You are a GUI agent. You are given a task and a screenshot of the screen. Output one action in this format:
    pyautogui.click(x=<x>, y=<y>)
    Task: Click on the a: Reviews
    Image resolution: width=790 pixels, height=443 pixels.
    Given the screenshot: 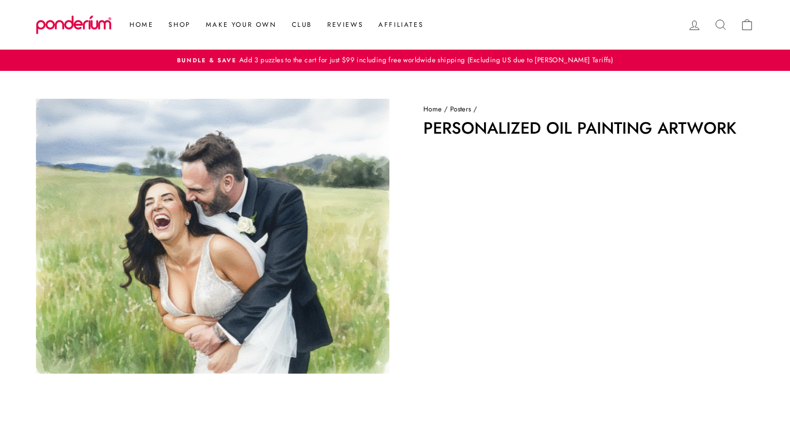 What is the action you would take?
    pyautogui.click(x=345, y=25)
    